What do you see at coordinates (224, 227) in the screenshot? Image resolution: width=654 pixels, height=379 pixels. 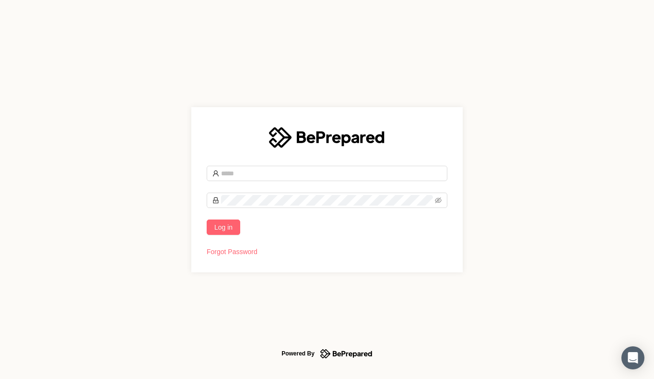 I see `span: Log in` at bounding box center [224, 227].